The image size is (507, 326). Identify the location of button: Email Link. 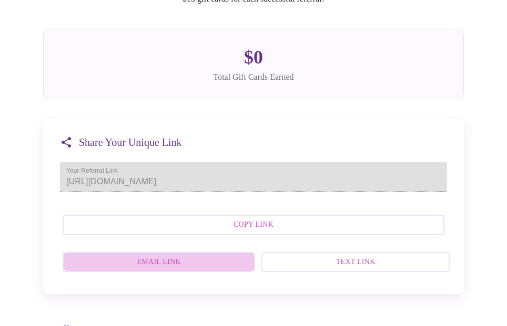
(159, 262).